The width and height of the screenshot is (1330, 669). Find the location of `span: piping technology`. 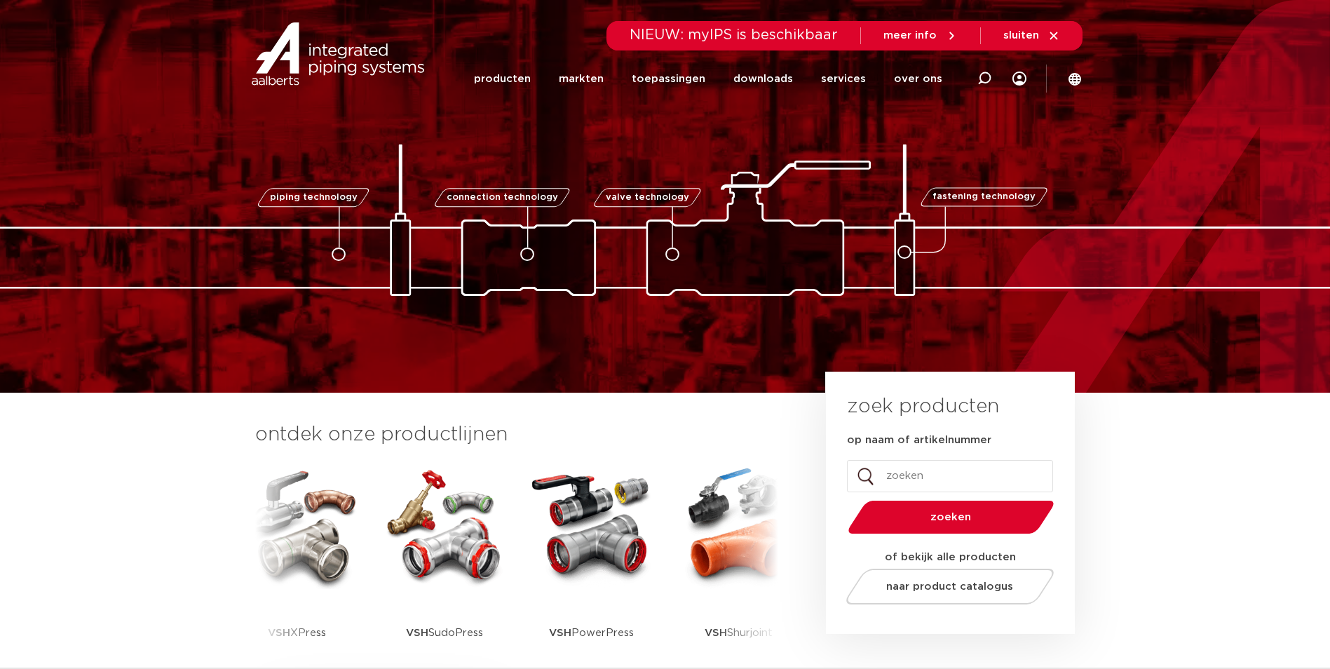

span: piping technology is located at coordinates (313, 197).